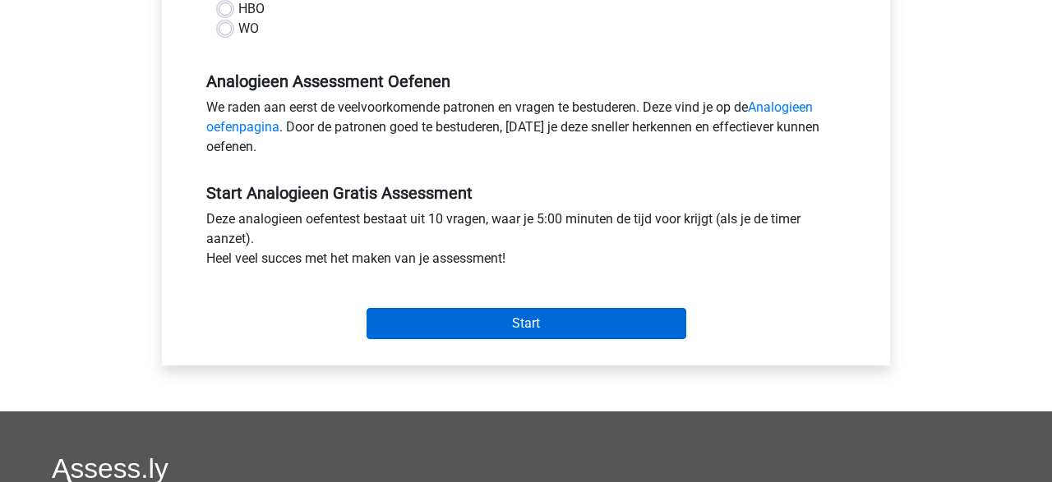 This screenshot has height=482, width=1052. Describe the element at coordinates (526, 131) in the screenshot. I see `div: We raden aan eerst de veelvoorkomende patronen en vragen te bestuderen. Deze vind je op de . Door...` at that location.